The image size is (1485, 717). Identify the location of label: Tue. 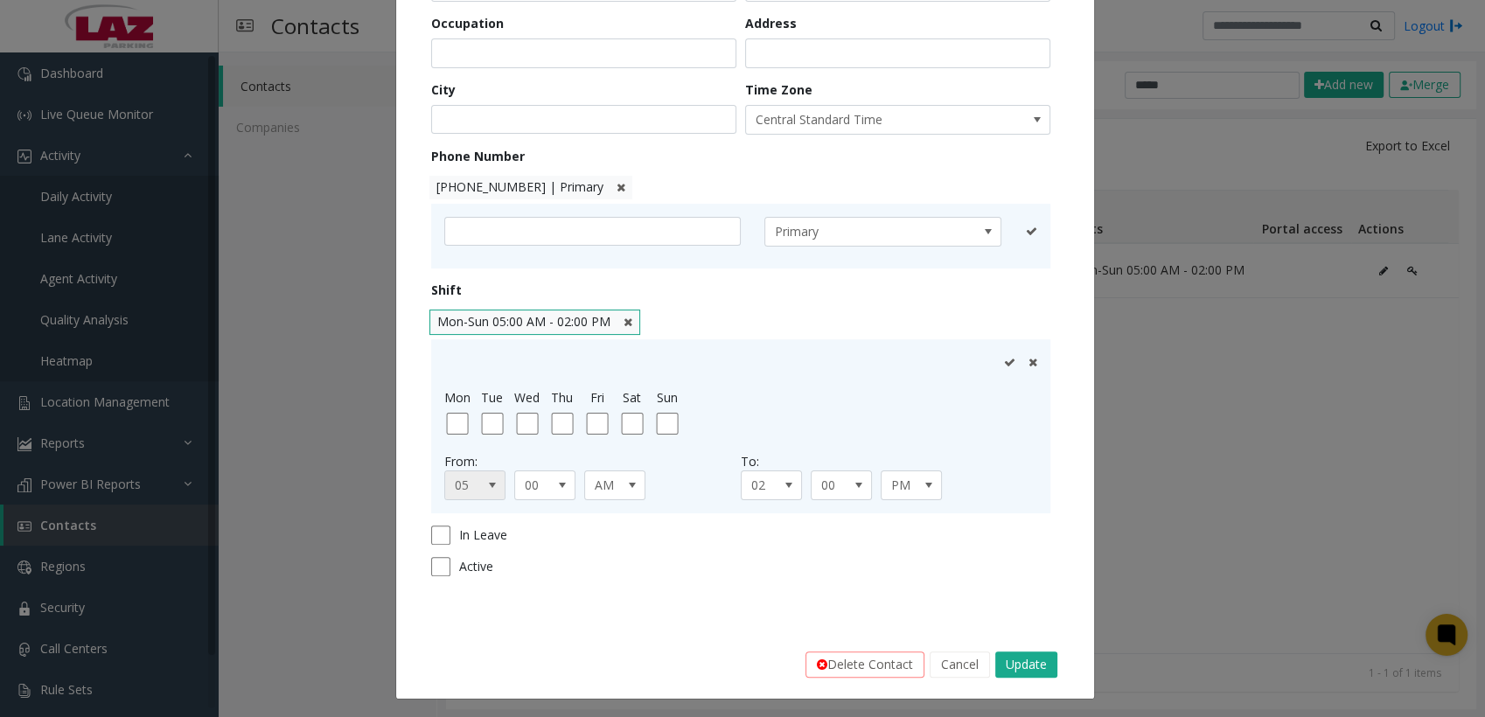
(492, 397).